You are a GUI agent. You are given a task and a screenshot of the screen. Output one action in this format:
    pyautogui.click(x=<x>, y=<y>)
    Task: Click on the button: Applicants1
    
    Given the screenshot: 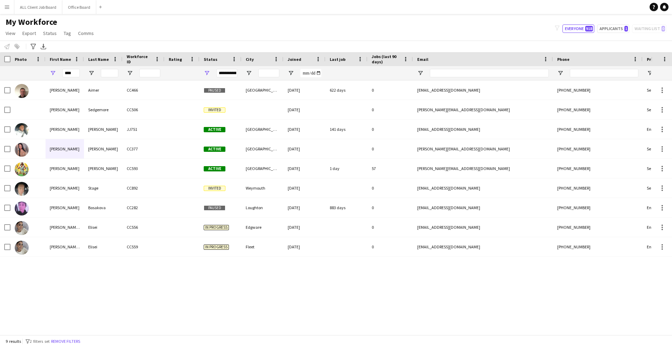 What is the action you would take?
    pyautogui.click(x=613, y=29)
    